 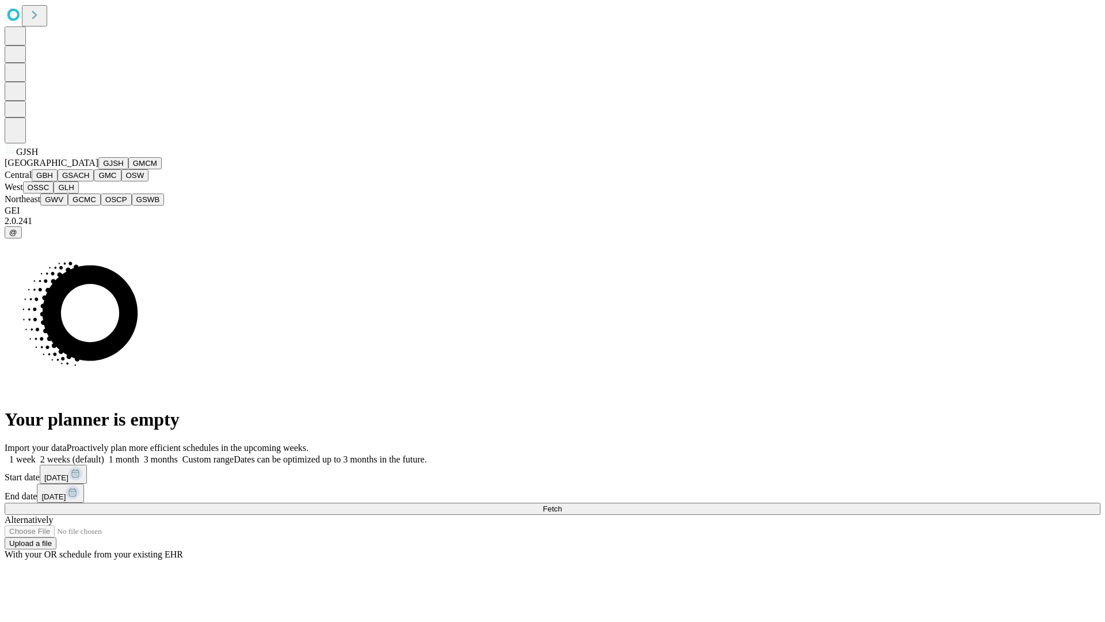 I want to click on span: West, so click(x=14, y=186).